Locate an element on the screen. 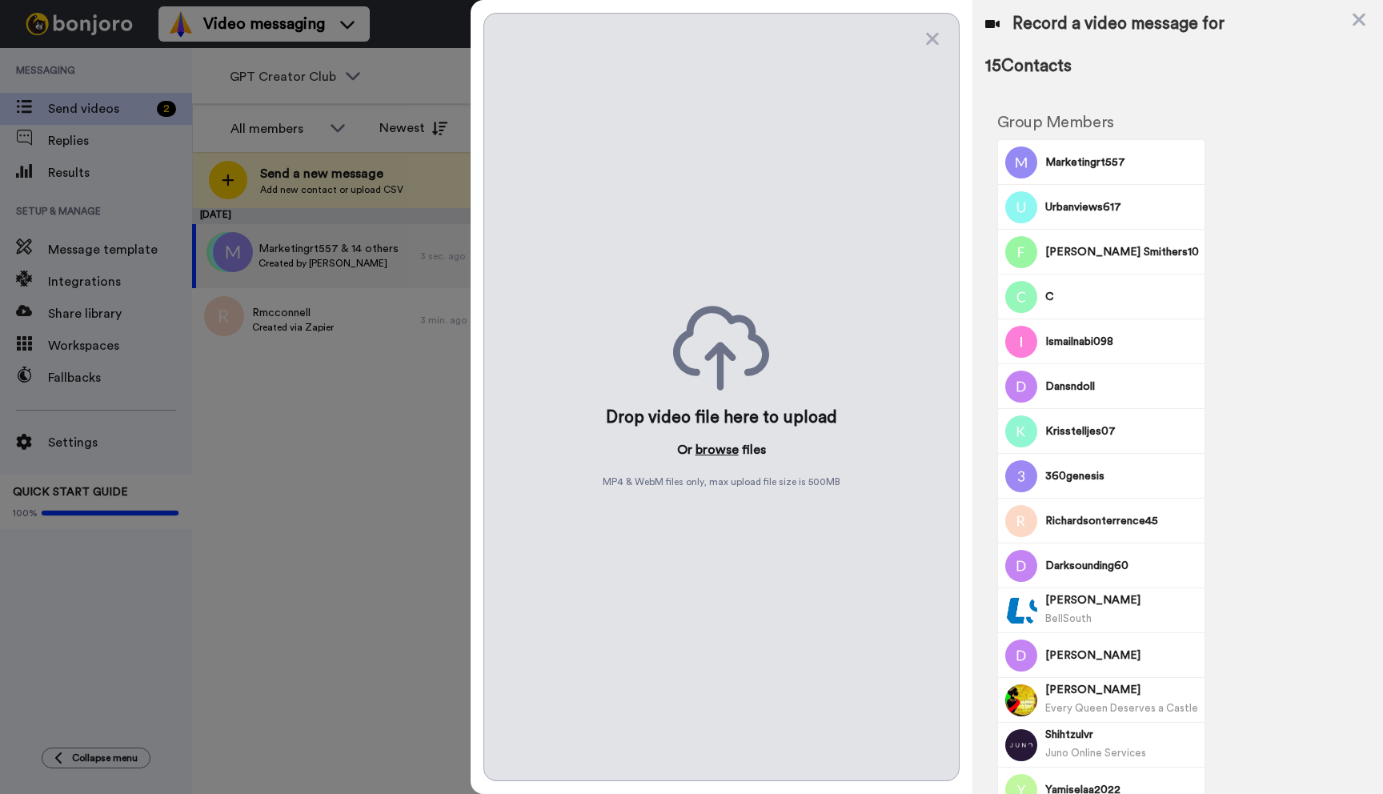 Image resolution: width=1383 pixels, height=794 pixels. p: Or files is located at coordinates (721, 450).